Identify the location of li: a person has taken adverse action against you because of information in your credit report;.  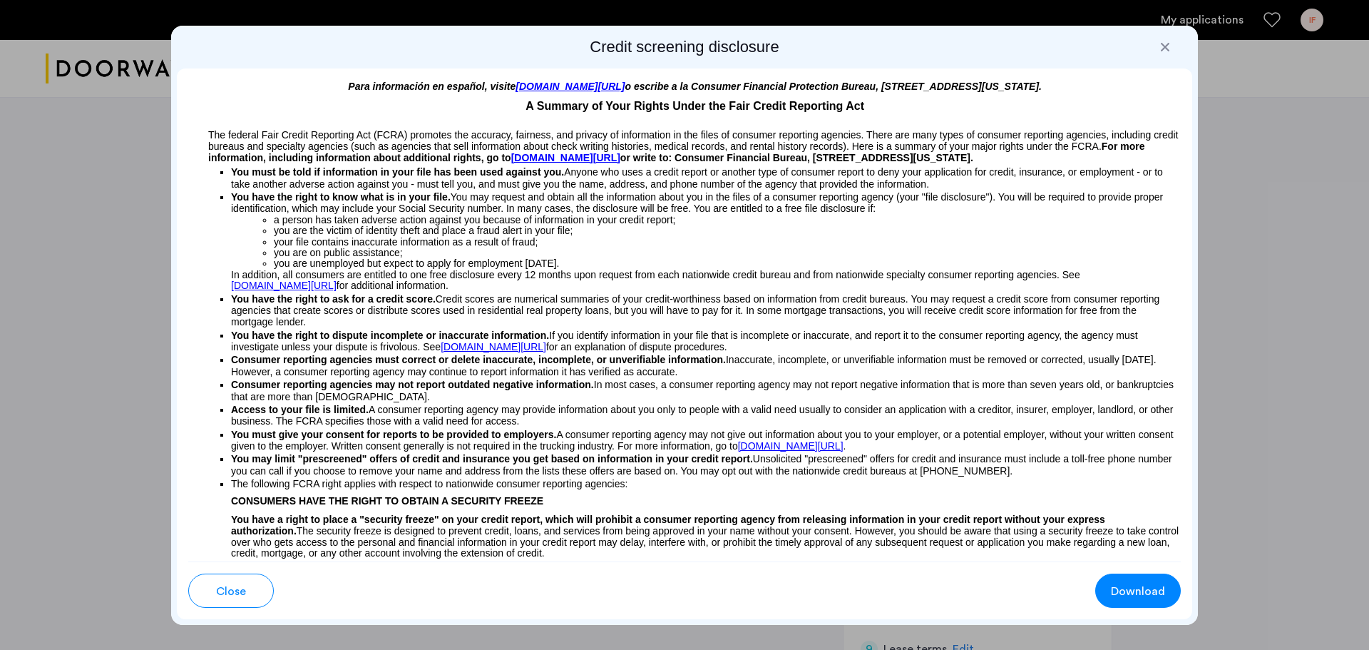
(727, 220).